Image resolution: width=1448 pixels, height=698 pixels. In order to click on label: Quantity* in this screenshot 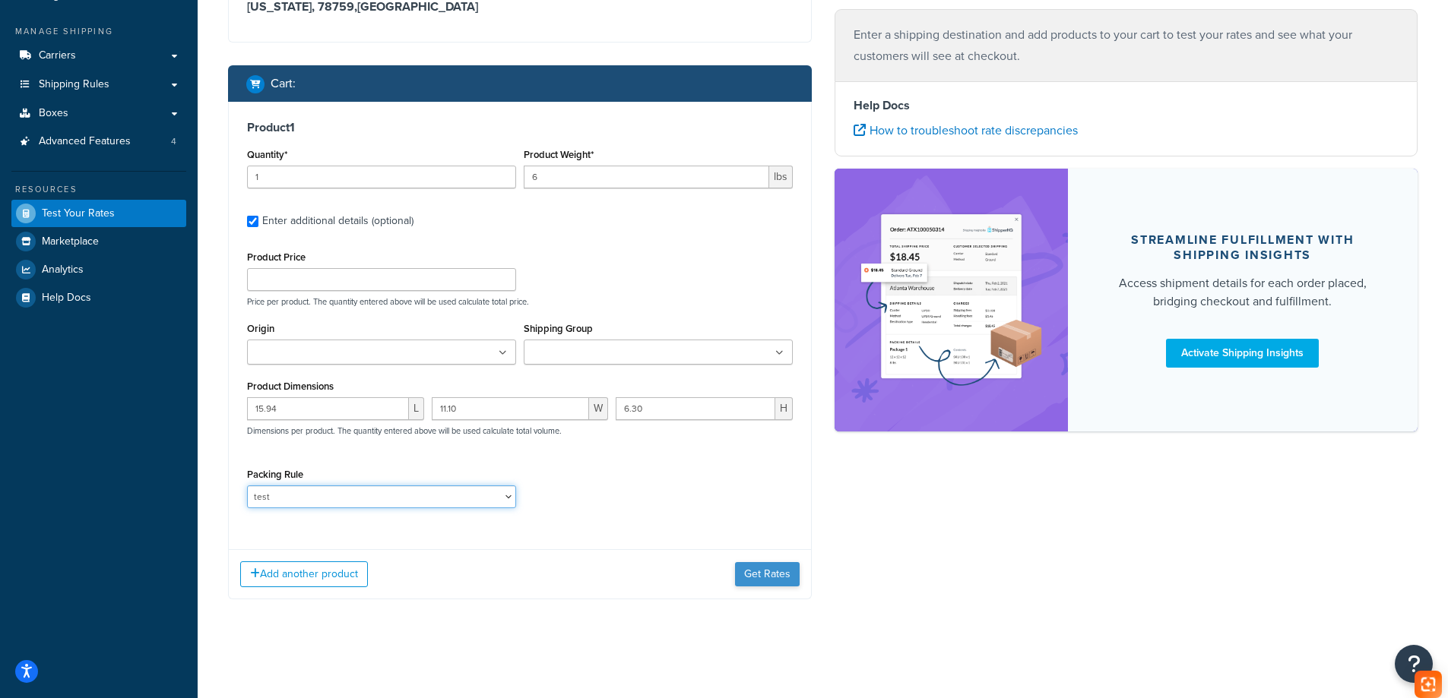, I will do `click(267, 154)`.